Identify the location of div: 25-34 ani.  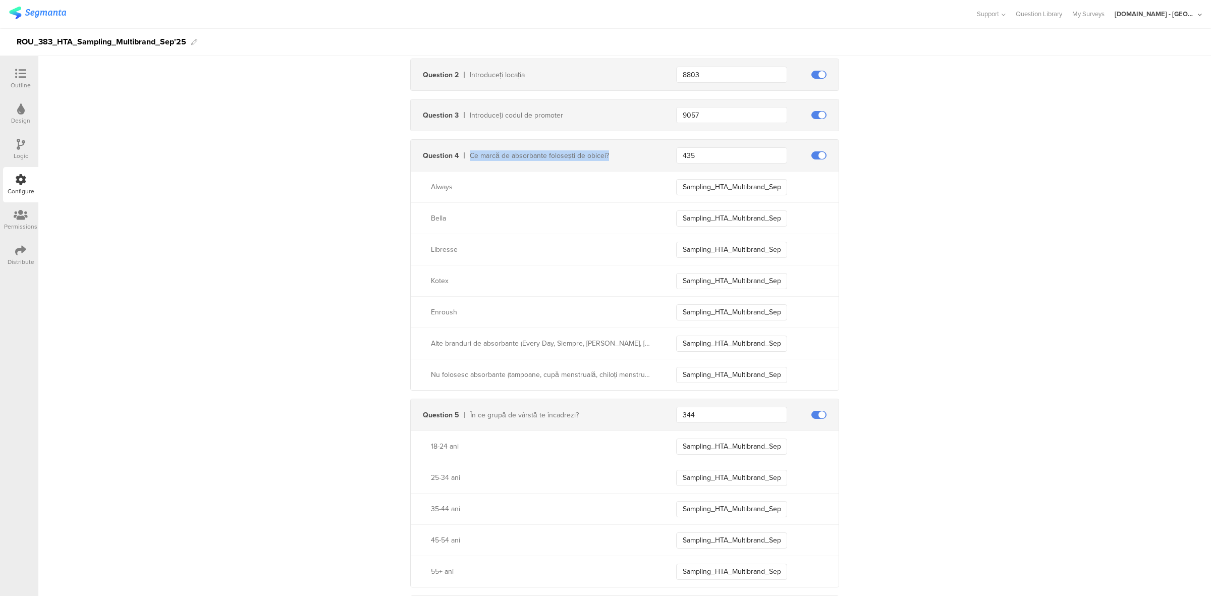
(541, 477).